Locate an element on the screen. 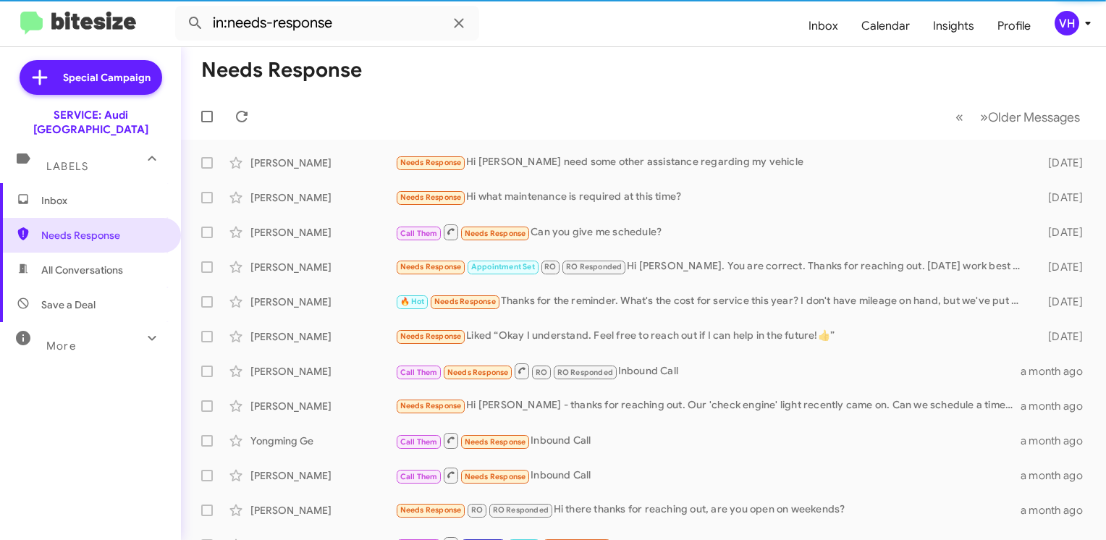  div: Hi what maintenance is required at this time? is located at coordinates (712, 197).